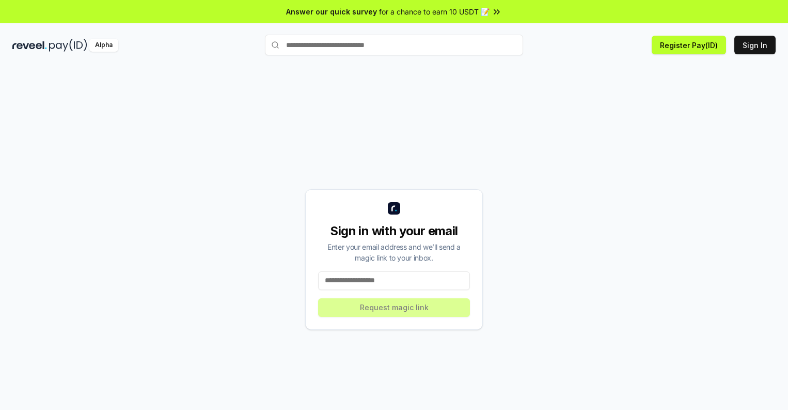  Describe the element at coordinates (332, 11) in the screenshot. I see `span: Answer our quick survey` at that location.